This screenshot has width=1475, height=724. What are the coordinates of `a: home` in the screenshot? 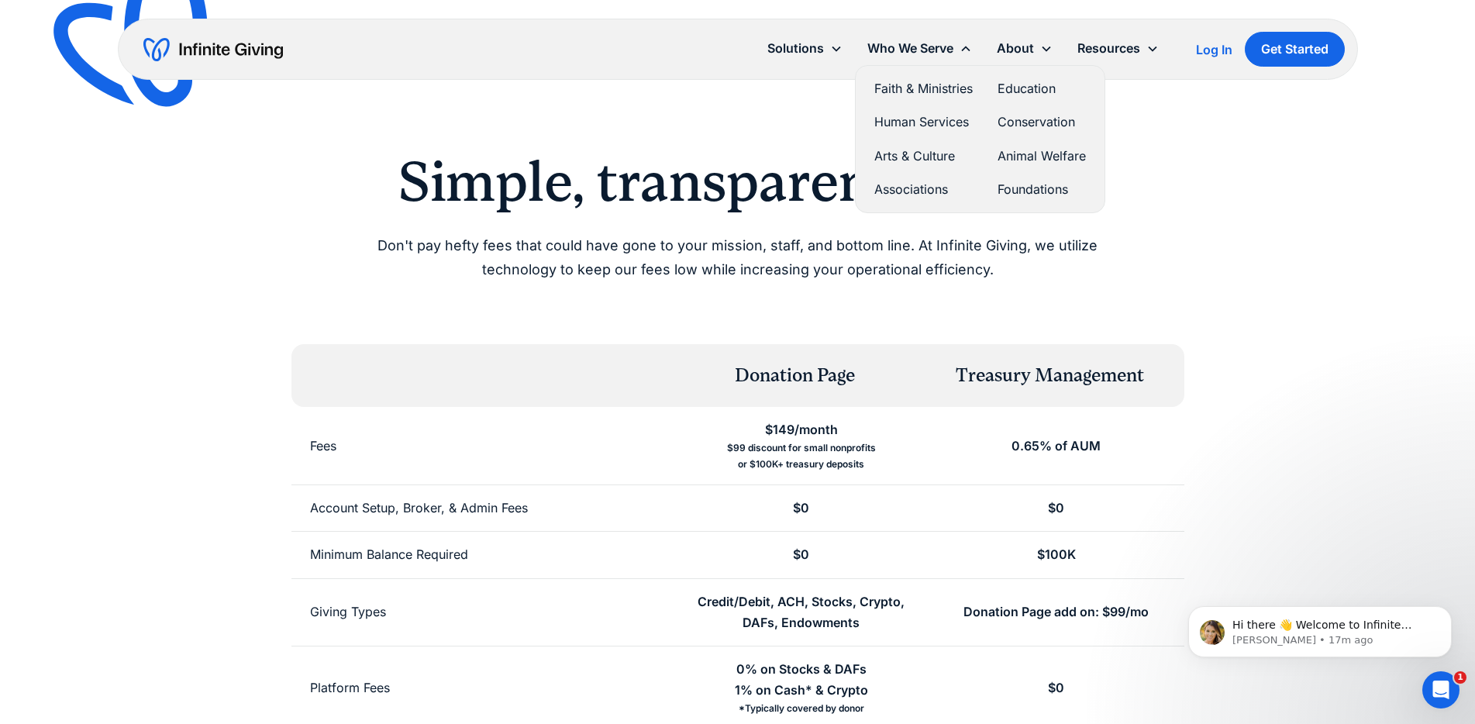 It's located at (213, 50).